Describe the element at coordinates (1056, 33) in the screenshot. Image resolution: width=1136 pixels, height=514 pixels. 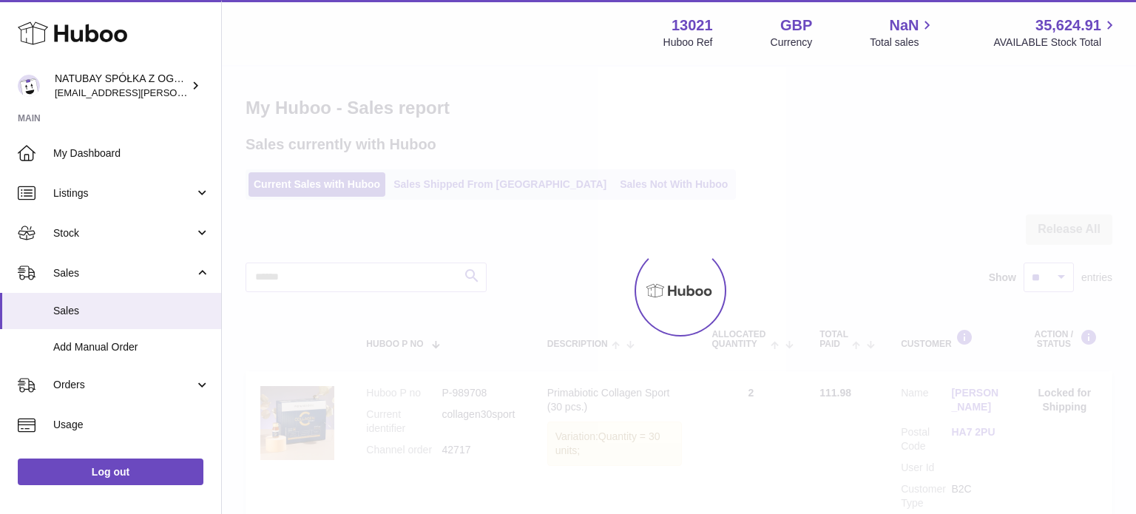
I see `a: 35,624.91 AVAILABLE Stock Total` at that location.